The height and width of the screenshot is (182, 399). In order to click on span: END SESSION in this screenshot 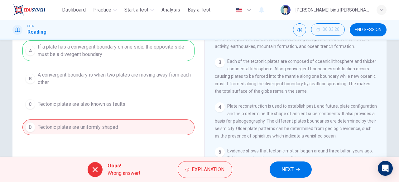, I will do `click(368, 30)`.